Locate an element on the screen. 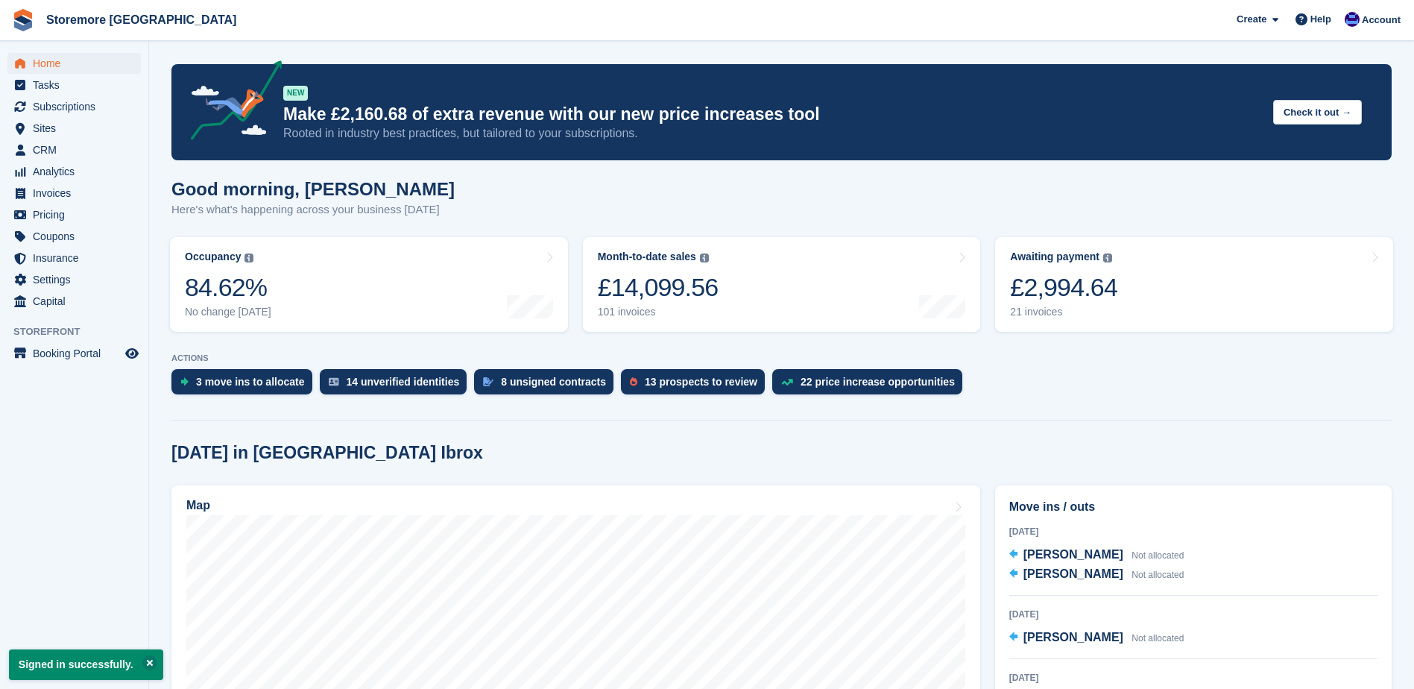  button: Check it out → is located at coordinates (1317, 112).